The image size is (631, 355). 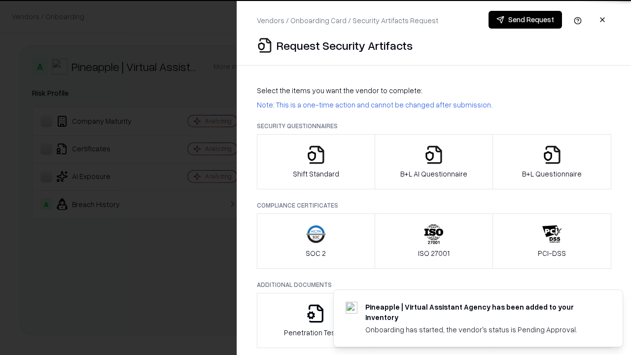 I want to click on button: B+L AI Questionnaire, so click(x=434, y=162).